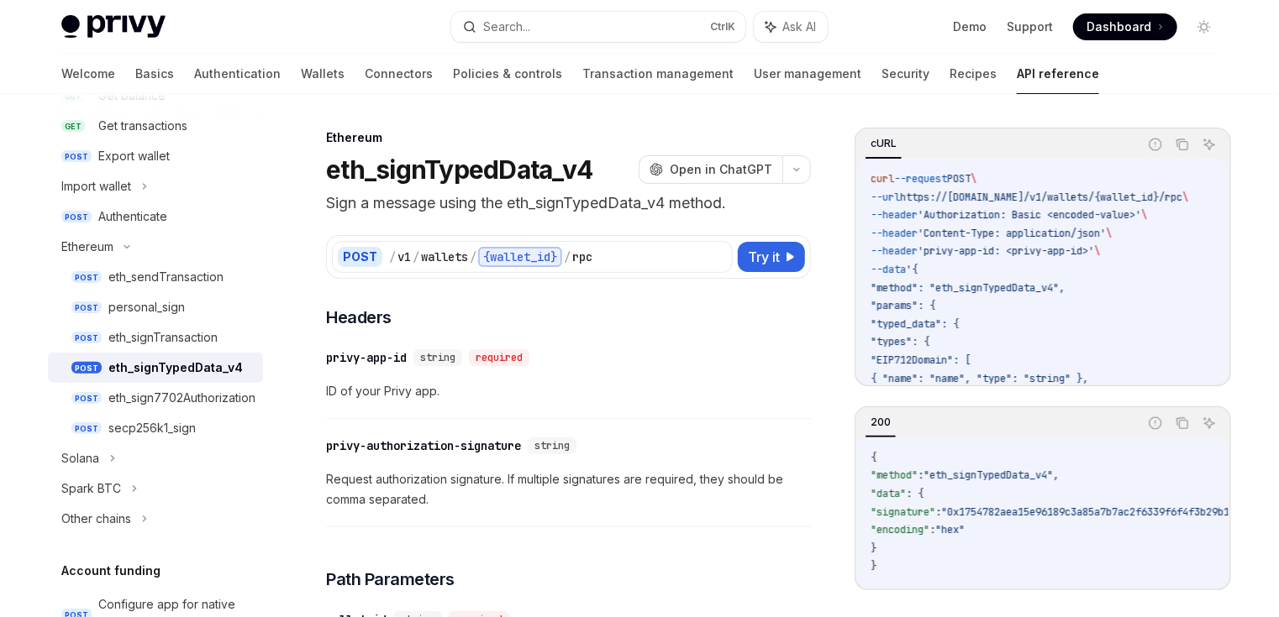 The image size is (1279, 617). What do you see at coordinates (366, 358) in the screenshot?
I see `div: privy-app-id` at bounding box center [366, 358].